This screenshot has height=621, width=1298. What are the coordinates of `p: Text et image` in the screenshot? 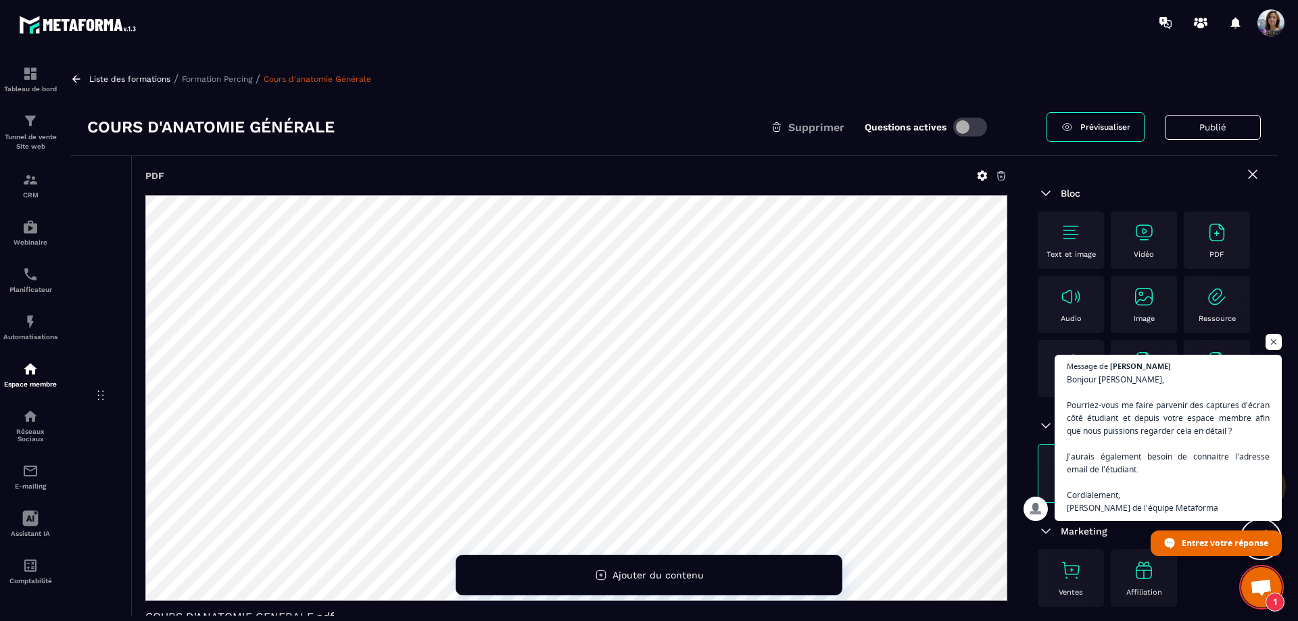 It's located at (1070, 254).